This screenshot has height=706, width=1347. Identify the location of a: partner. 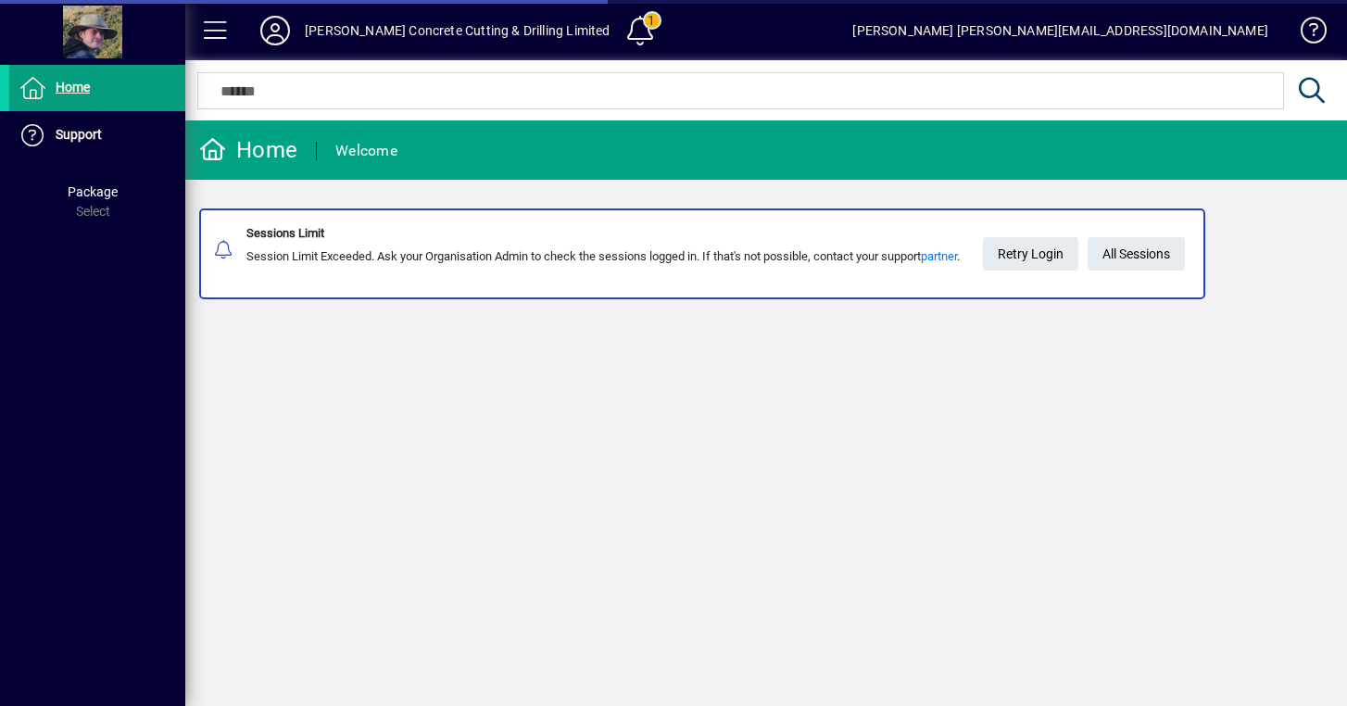
(938, 256).